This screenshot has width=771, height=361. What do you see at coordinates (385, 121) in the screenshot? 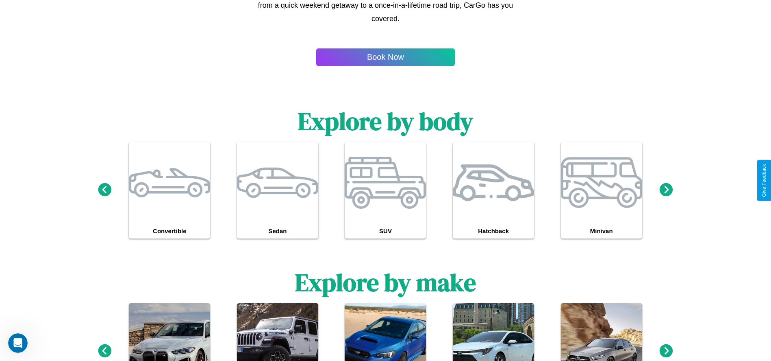
I see `h1: Explore by body` at bounding box center [385, 121].